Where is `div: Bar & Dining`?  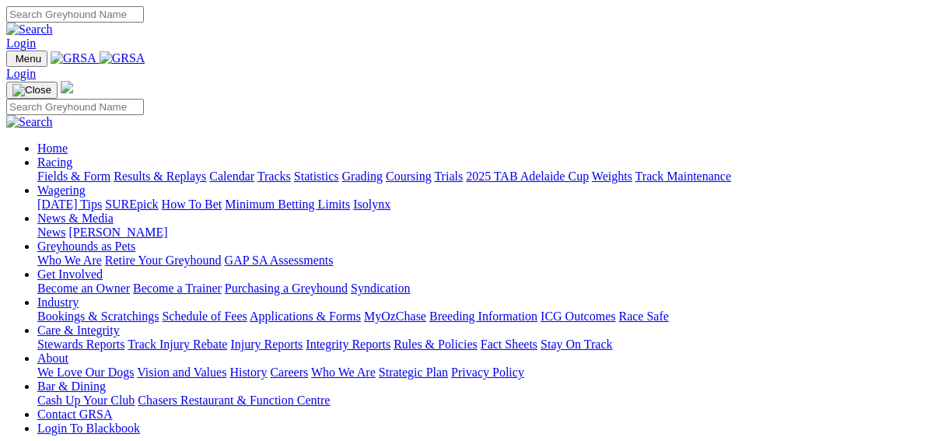
div: Bar & Dining is located at coordinates (485, 401).